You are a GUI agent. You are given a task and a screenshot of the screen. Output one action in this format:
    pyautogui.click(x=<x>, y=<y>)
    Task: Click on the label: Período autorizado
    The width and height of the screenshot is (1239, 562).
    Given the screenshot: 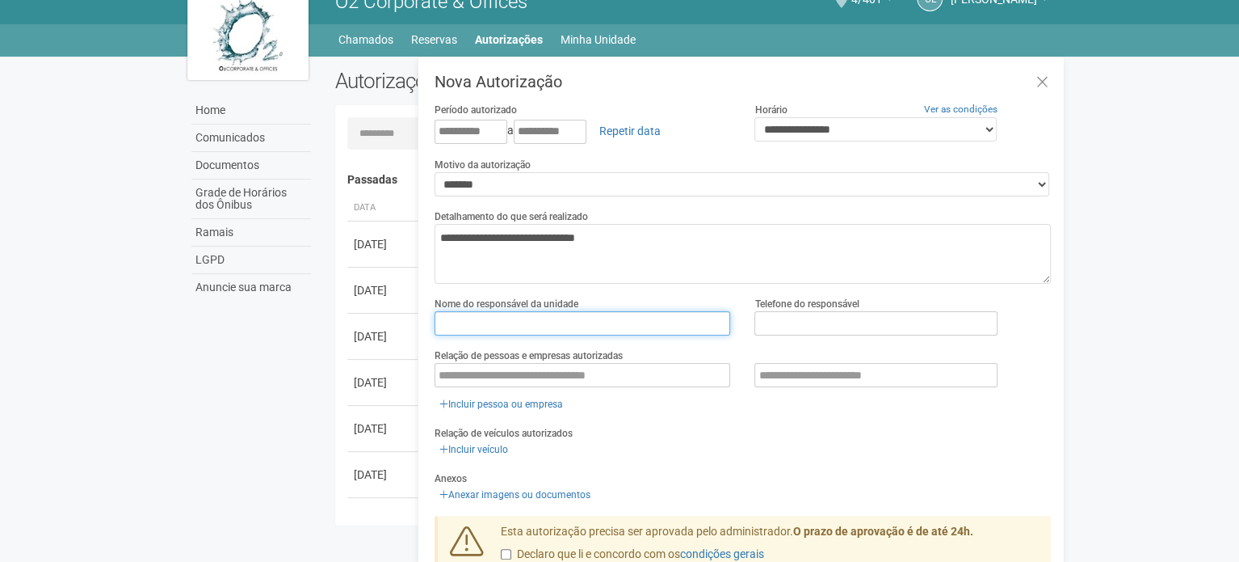 What is the action you would take?
    pyautogui.click(x=476, y=110)
    